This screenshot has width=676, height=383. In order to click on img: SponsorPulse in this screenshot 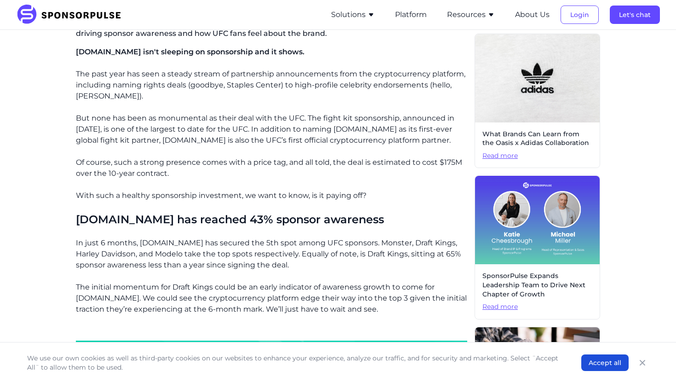, I will do `click(72, 15)`.